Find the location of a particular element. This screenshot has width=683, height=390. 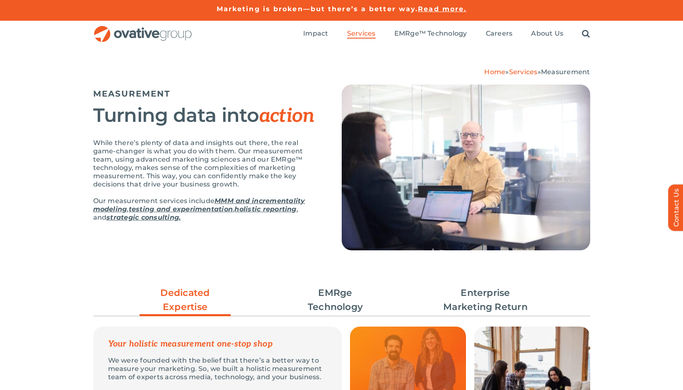

a: OG_Full_horizontal_RGB is located at coordinates (143, 29).